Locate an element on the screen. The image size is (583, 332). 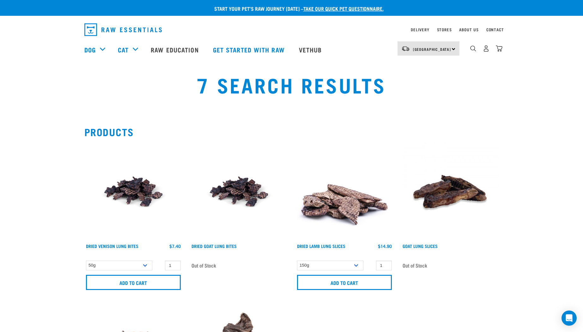
img: Raw Essentials Logo is located at coordinates (123, 30).